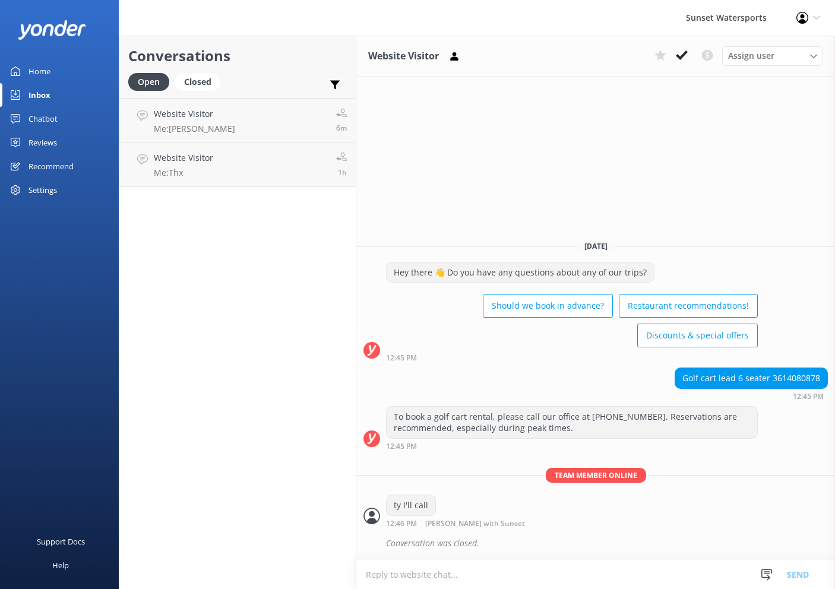  What do you see at coordinates (238, 56) in the screenshot?
I see `h2: Conversations` at bounding box center [238, 56].